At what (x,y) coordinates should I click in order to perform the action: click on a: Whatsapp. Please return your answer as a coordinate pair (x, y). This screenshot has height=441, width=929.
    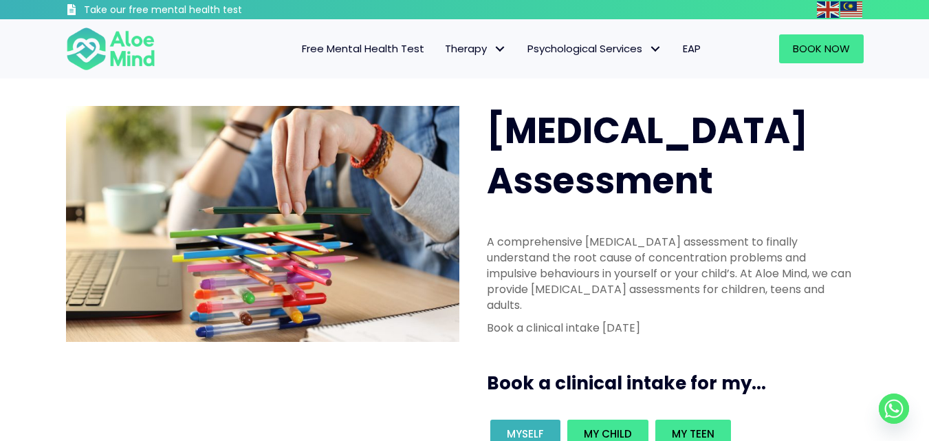
    Looking at the image, I should click on (894, 408).